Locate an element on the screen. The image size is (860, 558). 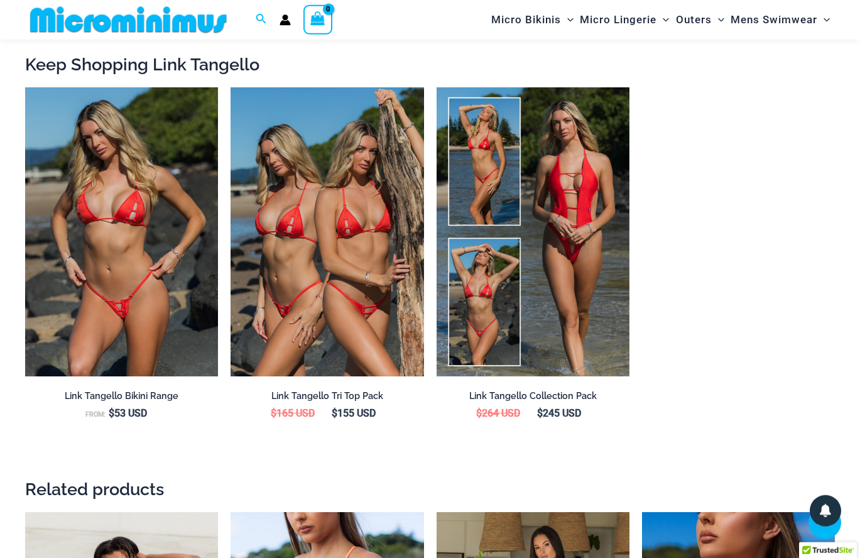
a: Micro LingerieMenu ToggleMenu Toggle is located at coordinates (624, 19).